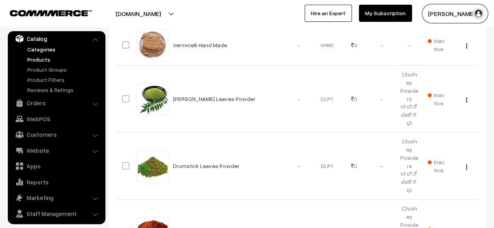 This screenshot has width=494, height=228. What do you see at coordinates (56, 151) in the screenshot?
I see `a: Website` at bounding box center [56, 151].